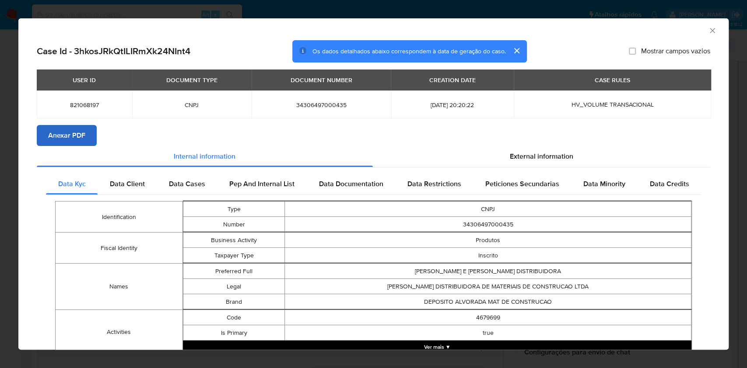  What do you see at coordinates (488, 240) in the screenshot?
I see `td: Produtos` at bounding box center [488, 240].